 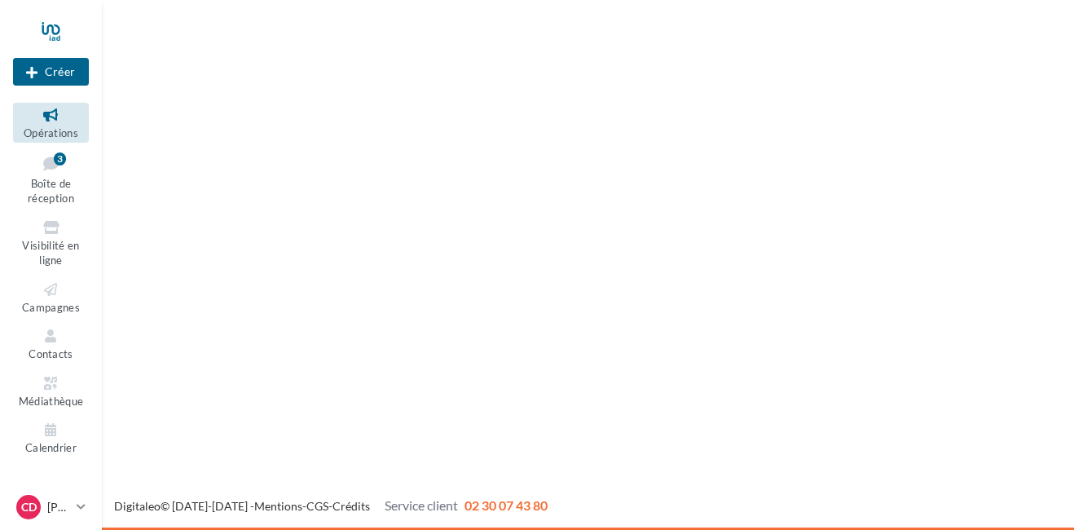 What do you see at coordinates (51, 401) in the screenshot?
I see `span: Médiathèque` at bounding box center [51, 401].